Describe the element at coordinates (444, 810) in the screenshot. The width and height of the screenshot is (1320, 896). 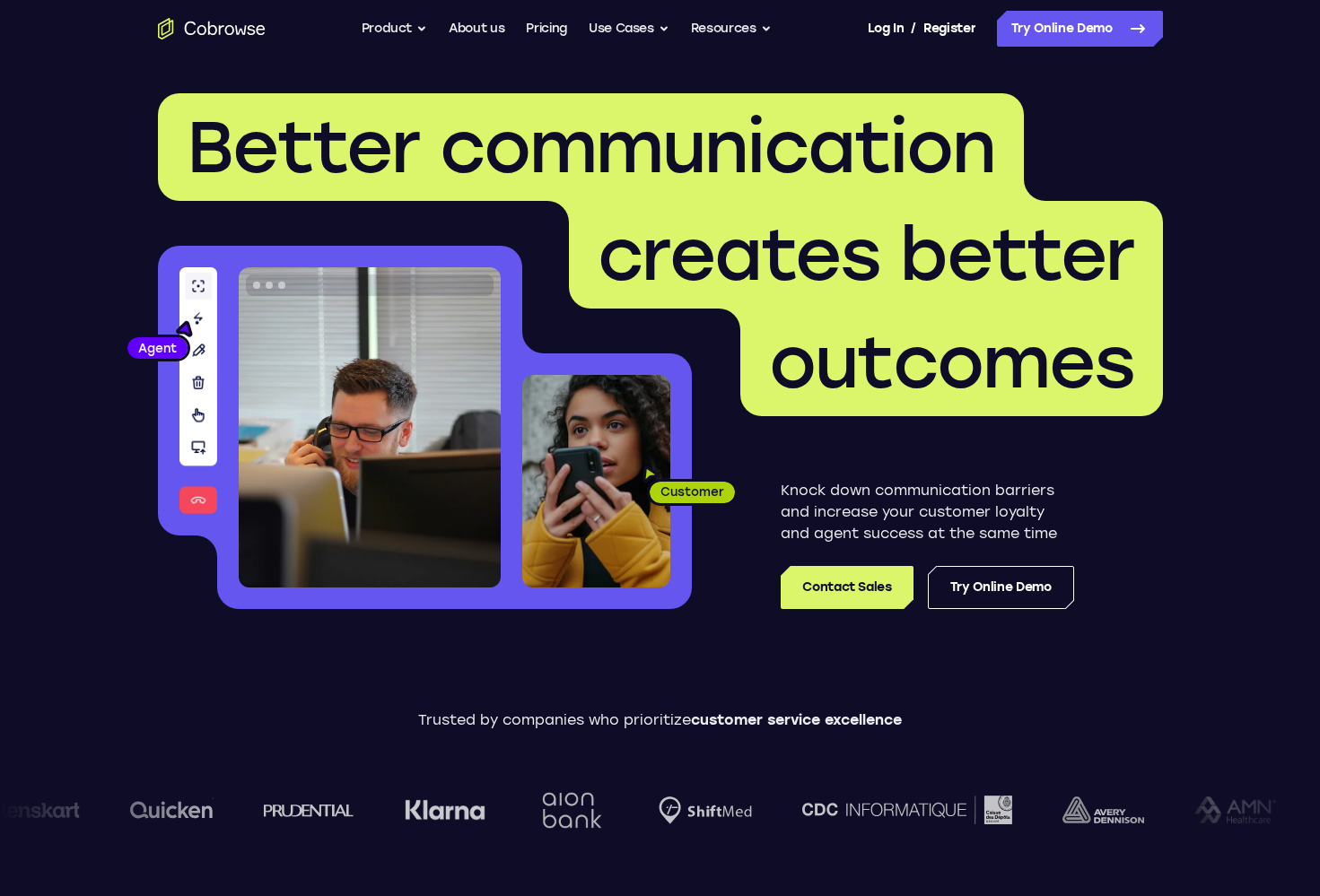
I see `img: Klarna` at that location.